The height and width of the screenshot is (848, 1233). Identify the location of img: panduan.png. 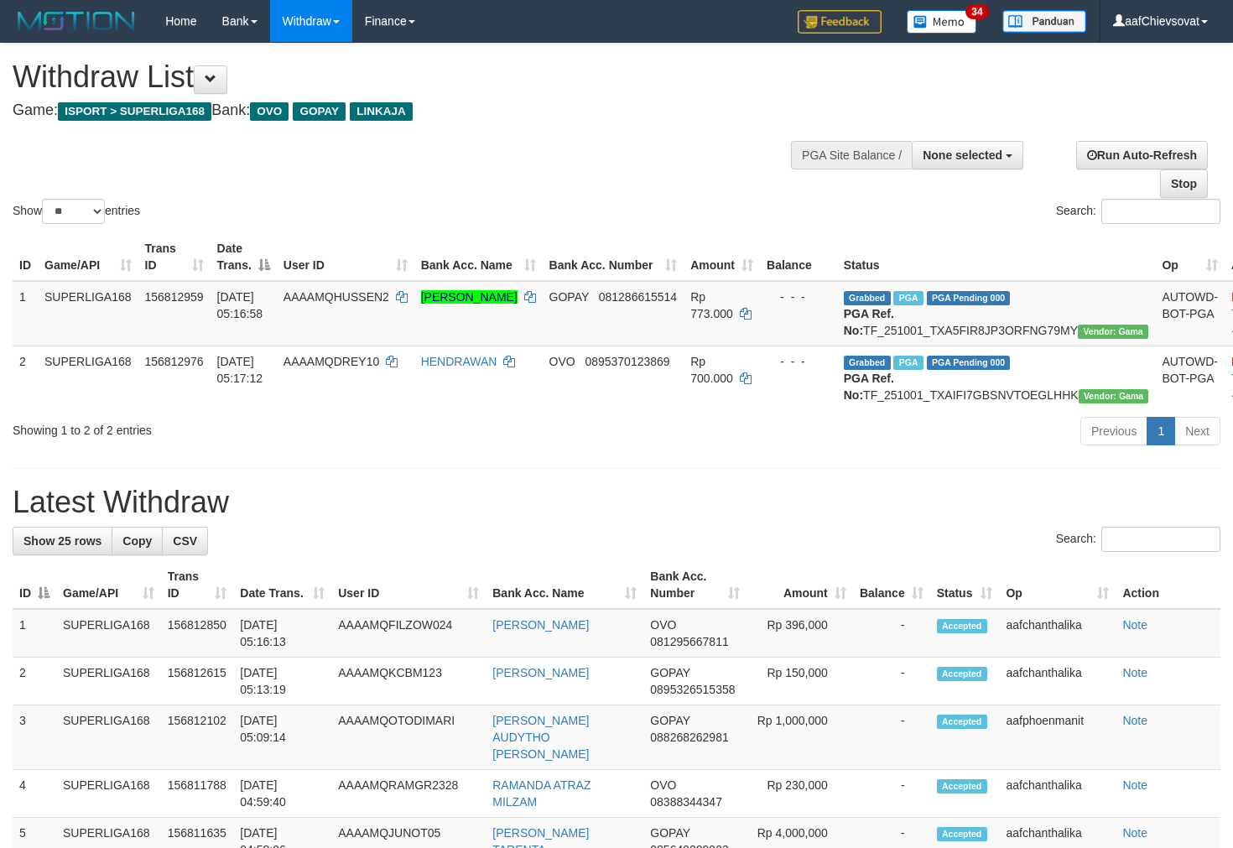
(1044, 21).